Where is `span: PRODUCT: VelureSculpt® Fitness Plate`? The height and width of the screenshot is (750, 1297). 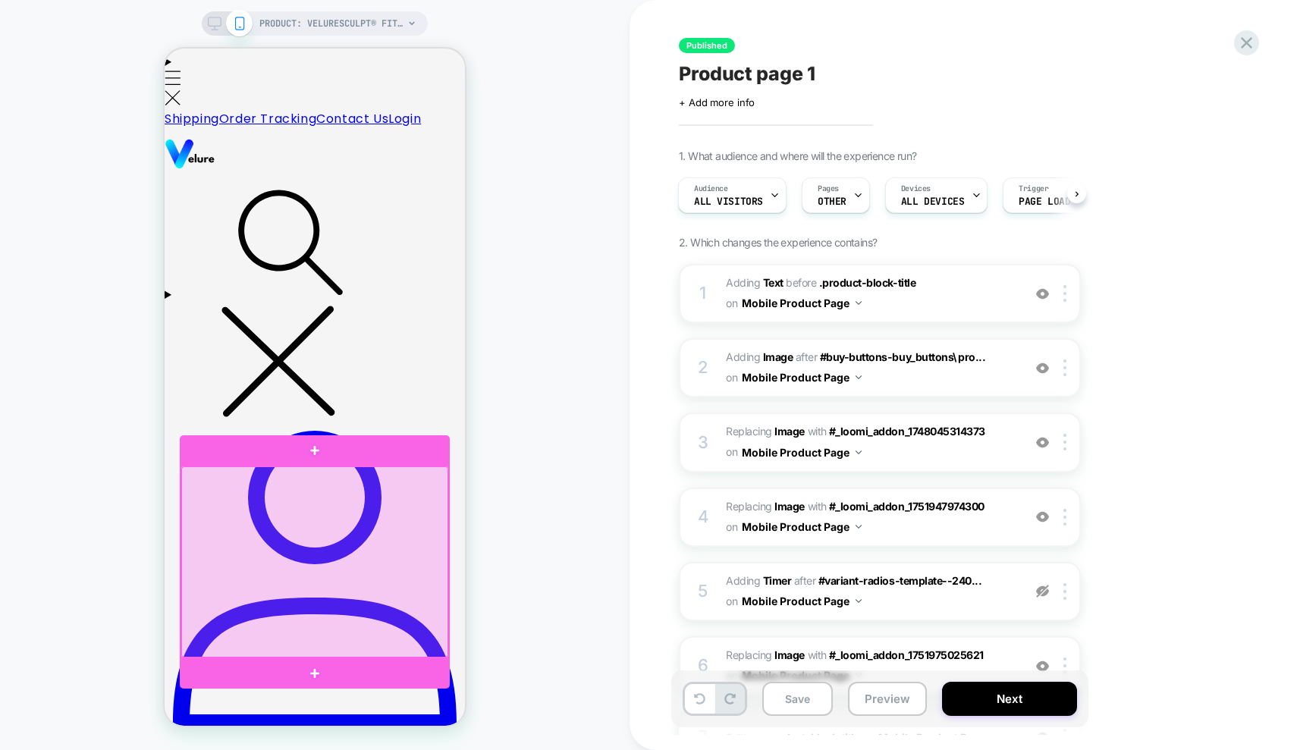
span: PRODUCT: VelureSculpt® Fitness Plate is located at coordinates (332, 24).